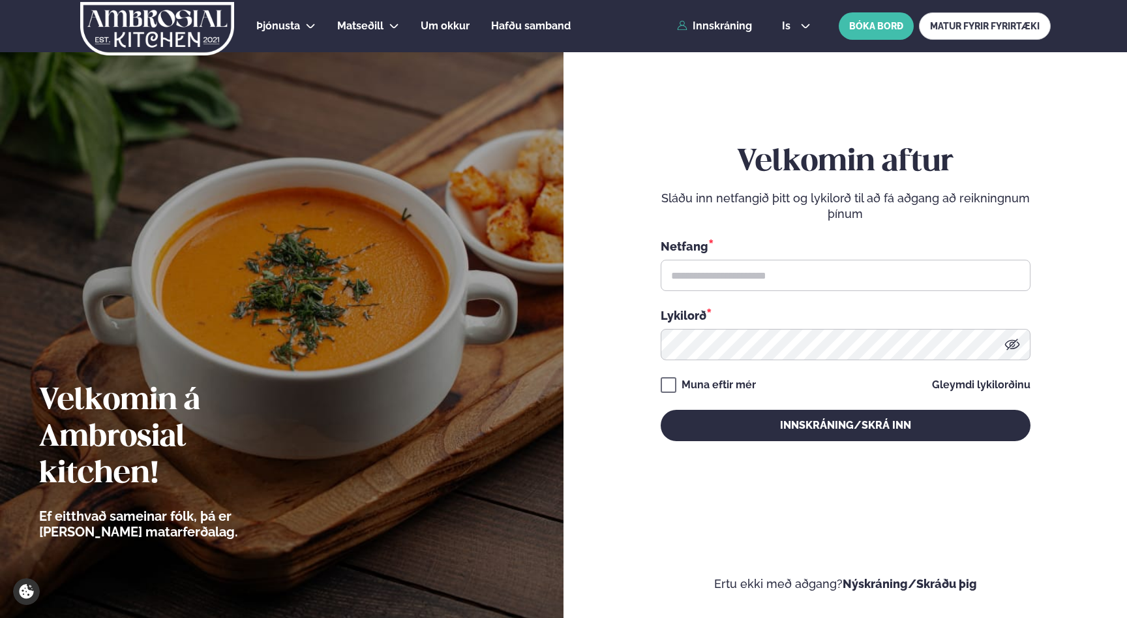 This screenshot has height=618, width=1127. Describe the element at coordinates (845, 206) in the screenshot. I see `p: Sláðu inn netfangið þitt og lykilorð til að fá aðgang að reikningnum þínum` at that location.